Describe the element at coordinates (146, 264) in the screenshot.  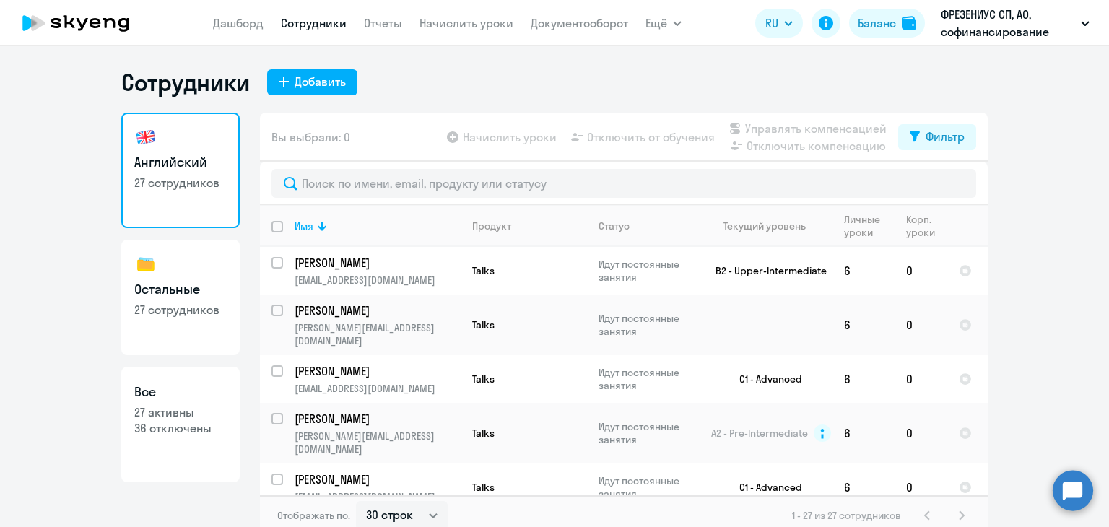
I see `img: others` at that location.